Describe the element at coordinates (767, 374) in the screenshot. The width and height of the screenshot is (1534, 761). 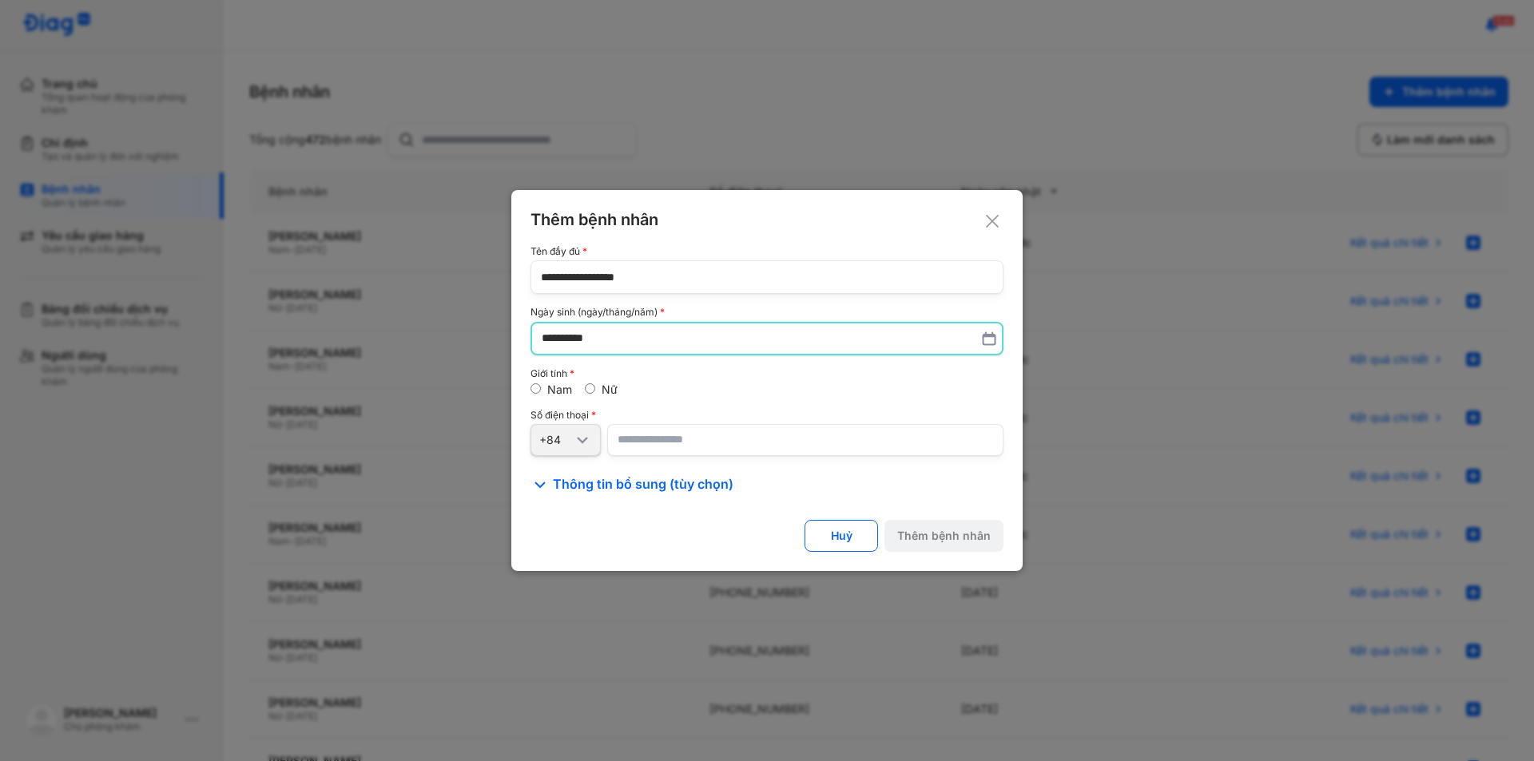
I see `div: Giới tính` at that location.